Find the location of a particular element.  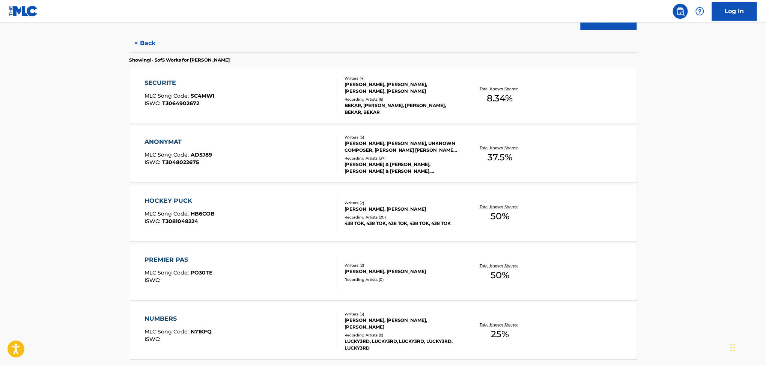

div: 438 TOK, 438 TOK, 438 TOK, 438 TOK, 438 TOK is located at coordinates (401, 223).